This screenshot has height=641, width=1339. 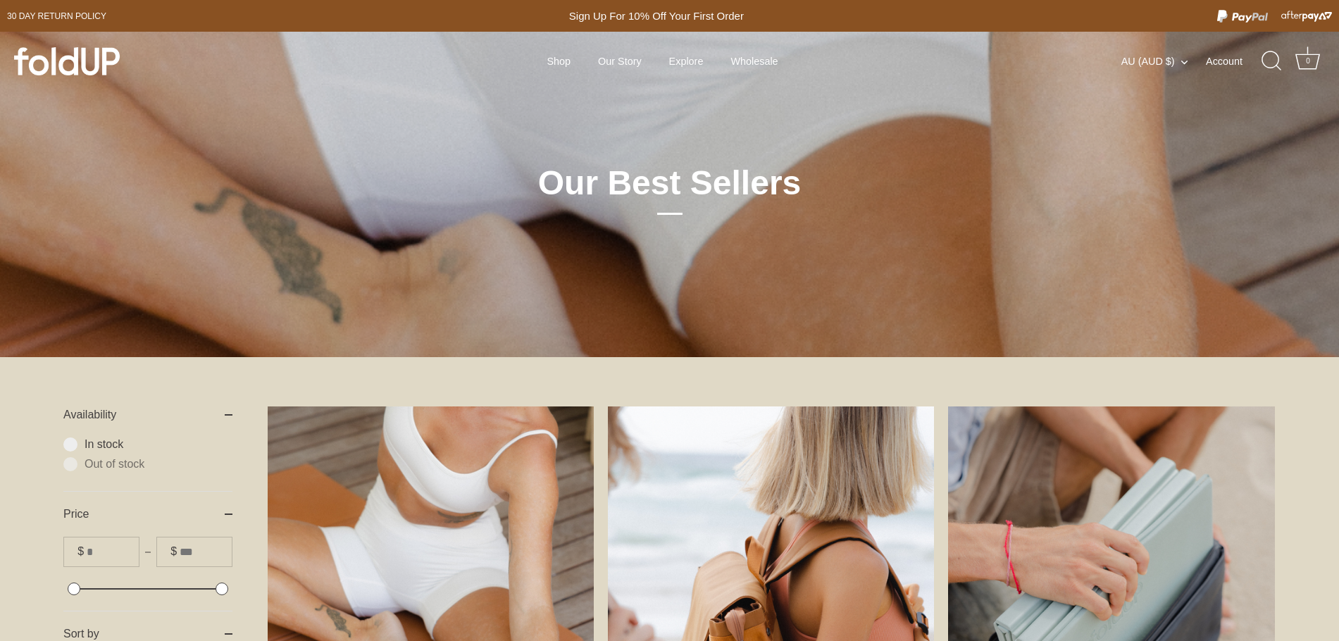 I want to click on summary: Price, so click(x=148, y=514).